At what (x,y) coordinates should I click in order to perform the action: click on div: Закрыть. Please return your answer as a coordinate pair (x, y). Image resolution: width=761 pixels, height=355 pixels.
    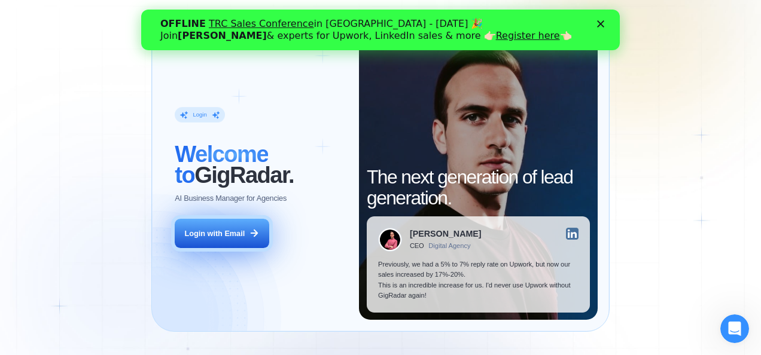
    Looking at the image, I should click on (462, 14).